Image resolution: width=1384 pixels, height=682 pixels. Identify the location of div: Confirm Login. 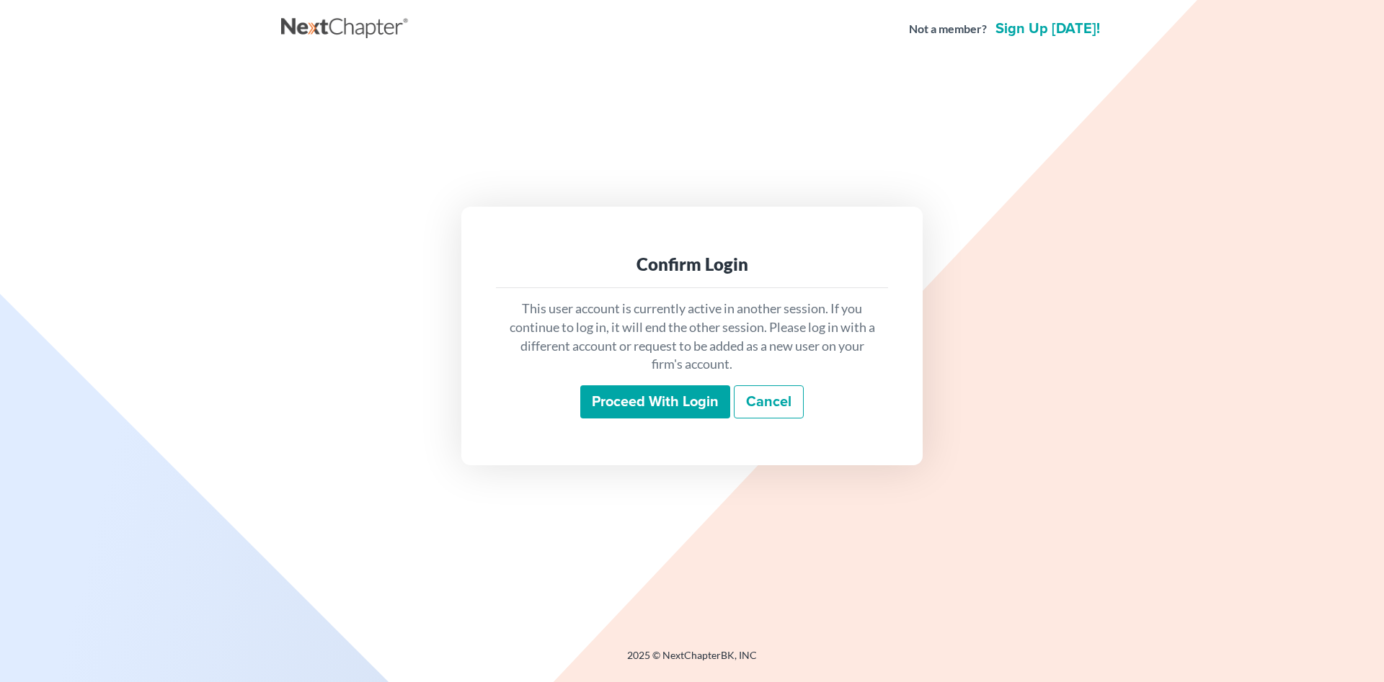
(692, 264).